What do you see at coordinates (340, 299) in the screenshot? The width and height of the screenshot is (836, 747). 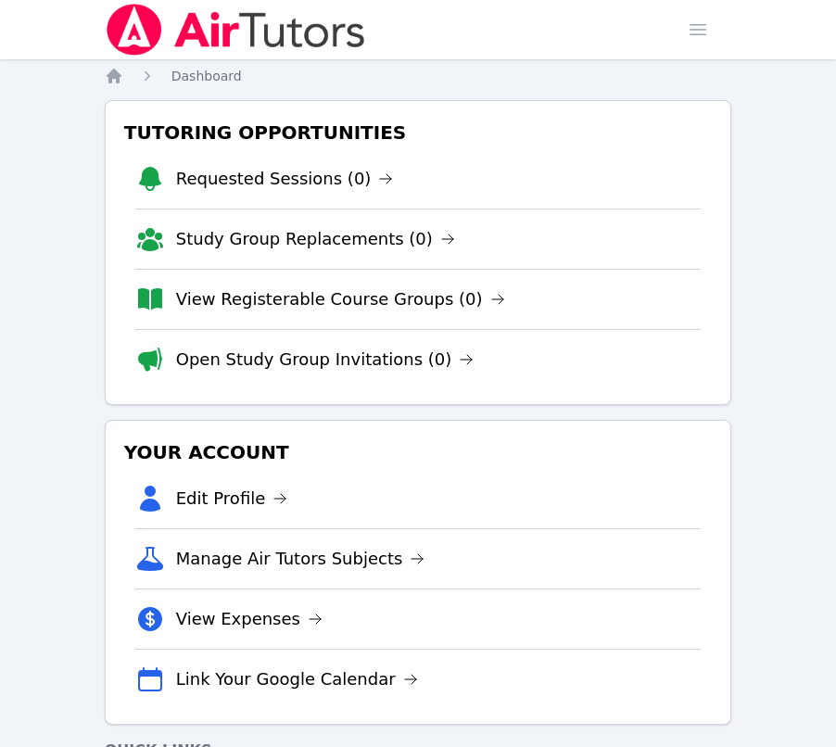 I see `a: View Registerable Course Groups (0)` at bounding box center [340, 299].